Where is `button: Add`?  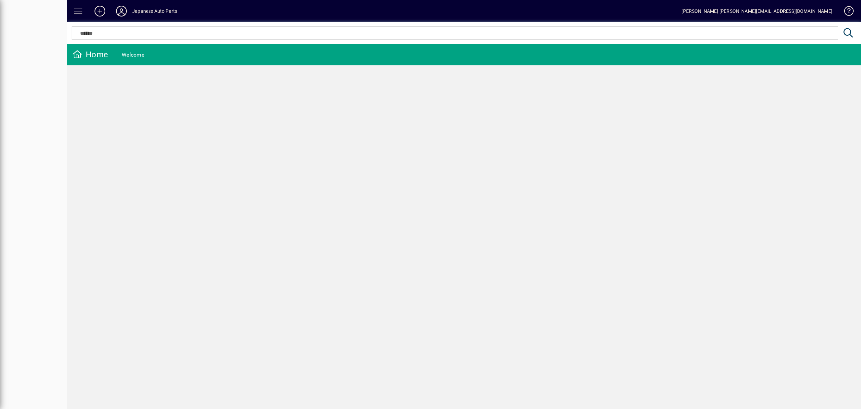
button: Add is located at coordinates (100, 11).